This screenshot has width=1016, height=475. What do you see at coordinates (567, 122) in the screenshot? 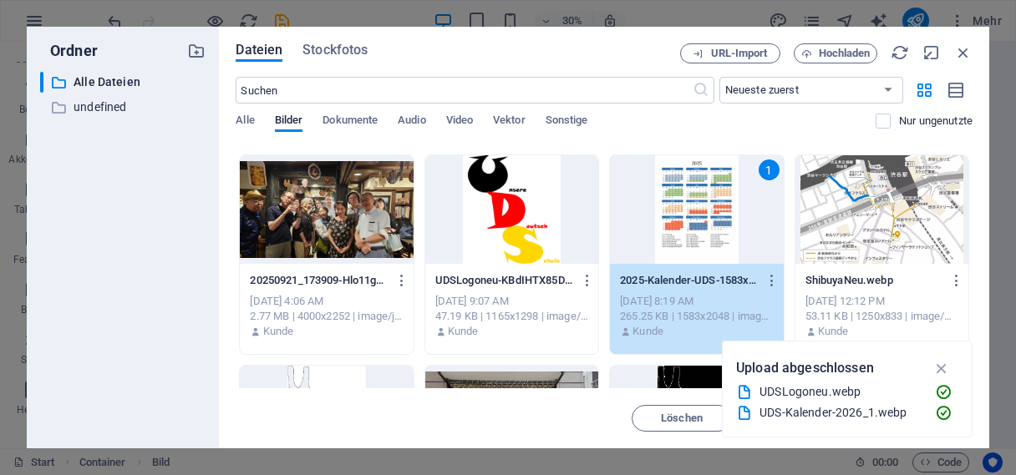
I see `span: Sonstige` at bounding box center [567, 122].